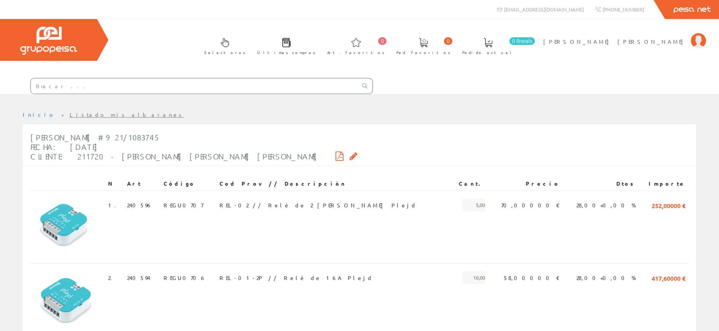 Image resolution: width=719 pixels, height=331 pixels. Describe the element at coordinates (286, 52) in the screenshot. I see `span: Últimas compras` at that location.